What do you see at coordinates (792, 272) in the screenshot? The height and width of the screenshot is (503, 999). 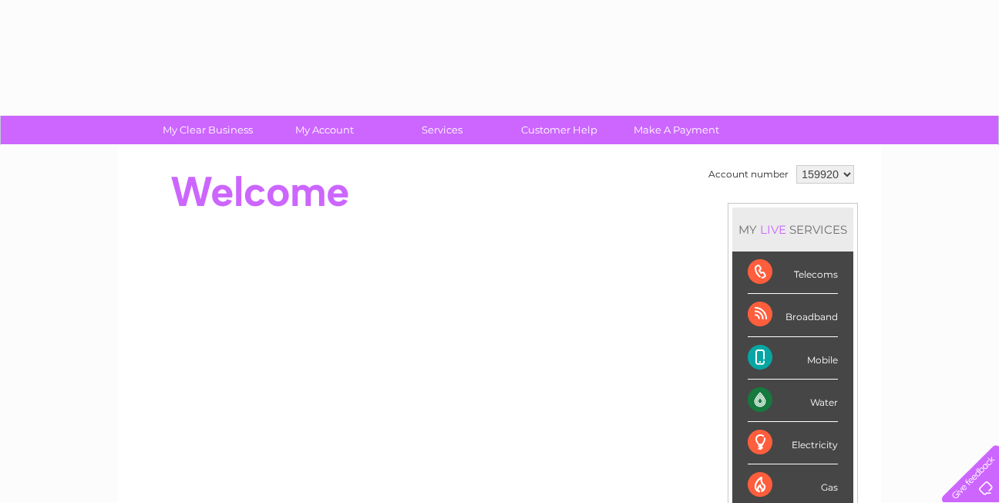 I see `div: Telecoms` at bounding box center [792, 272].